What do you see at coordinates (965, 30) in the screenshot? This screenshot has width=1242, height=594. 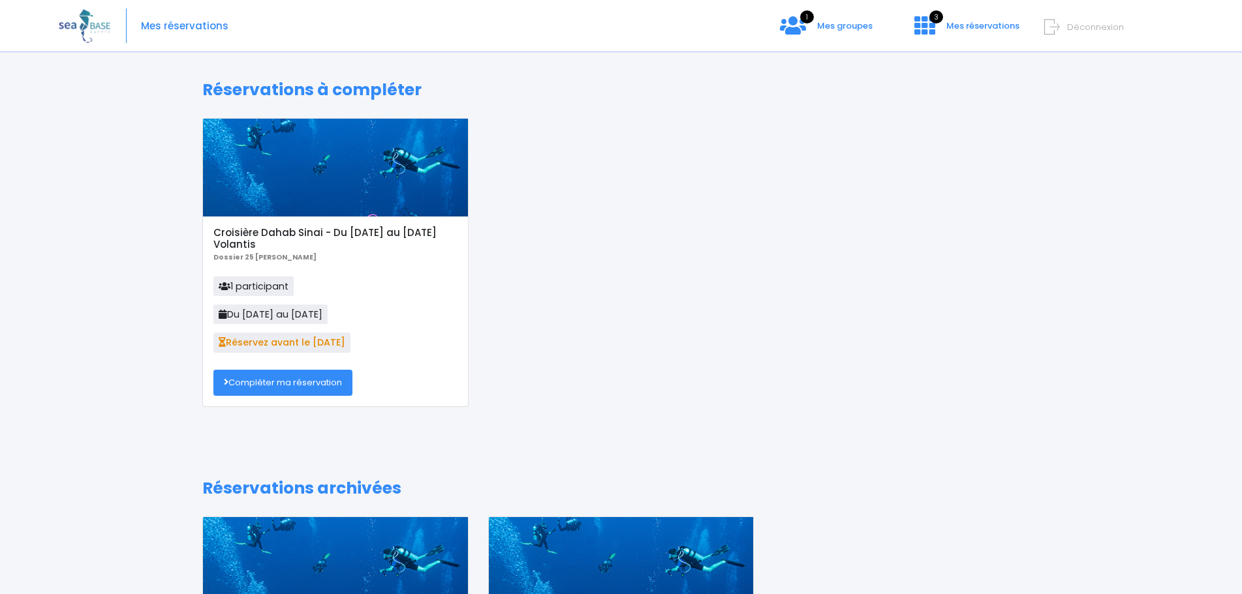 I see `a: 3 Mes réservations` at bounding box center [965, 30].